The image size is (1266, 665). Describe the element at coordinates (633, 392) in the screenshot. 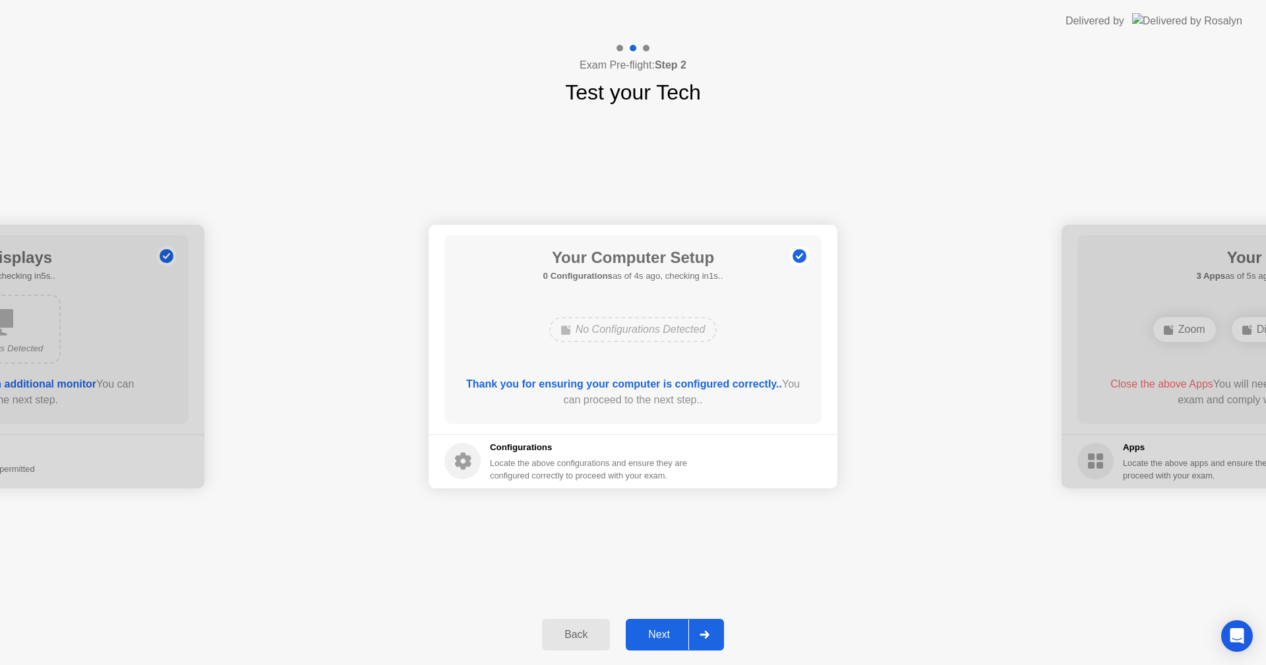

I see `div: You can proceed to the next step..` at that location.